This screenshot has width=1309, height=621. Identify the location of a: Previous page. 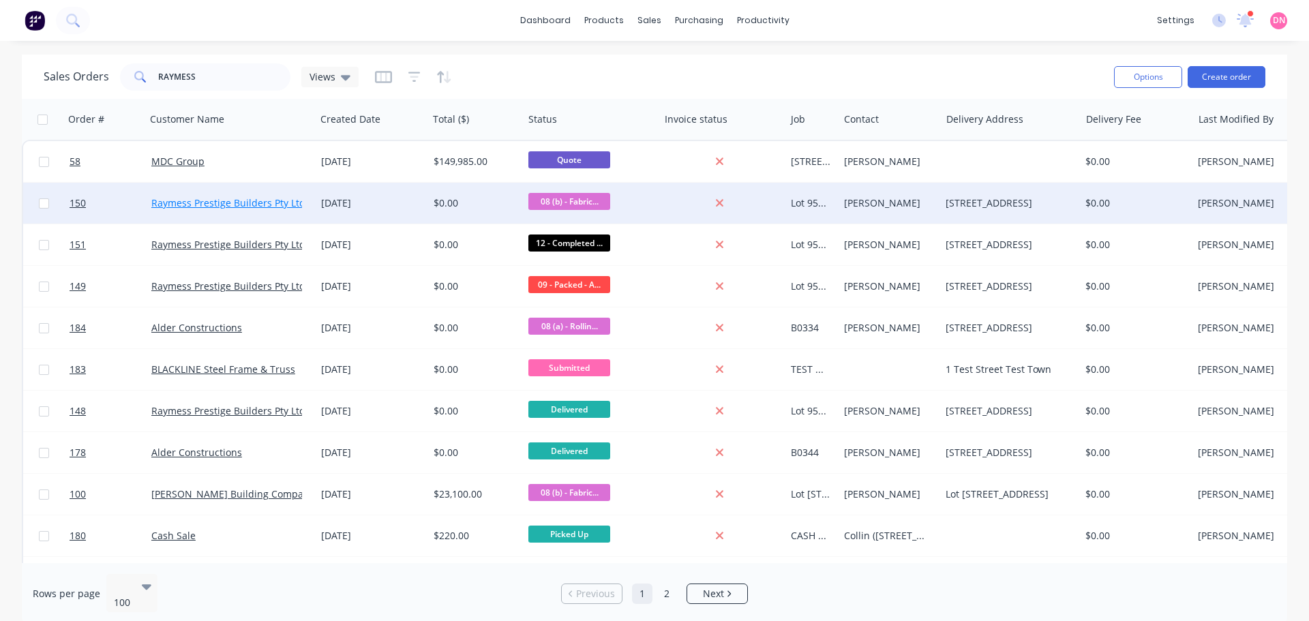
(592, 594).